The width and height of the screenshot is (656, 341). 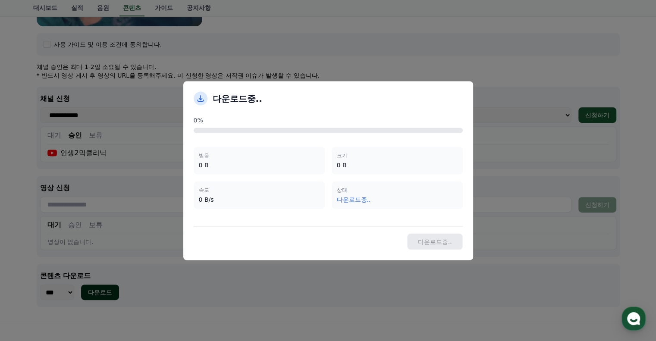 I want to click on a: 홈, so click(x=30, y=280).